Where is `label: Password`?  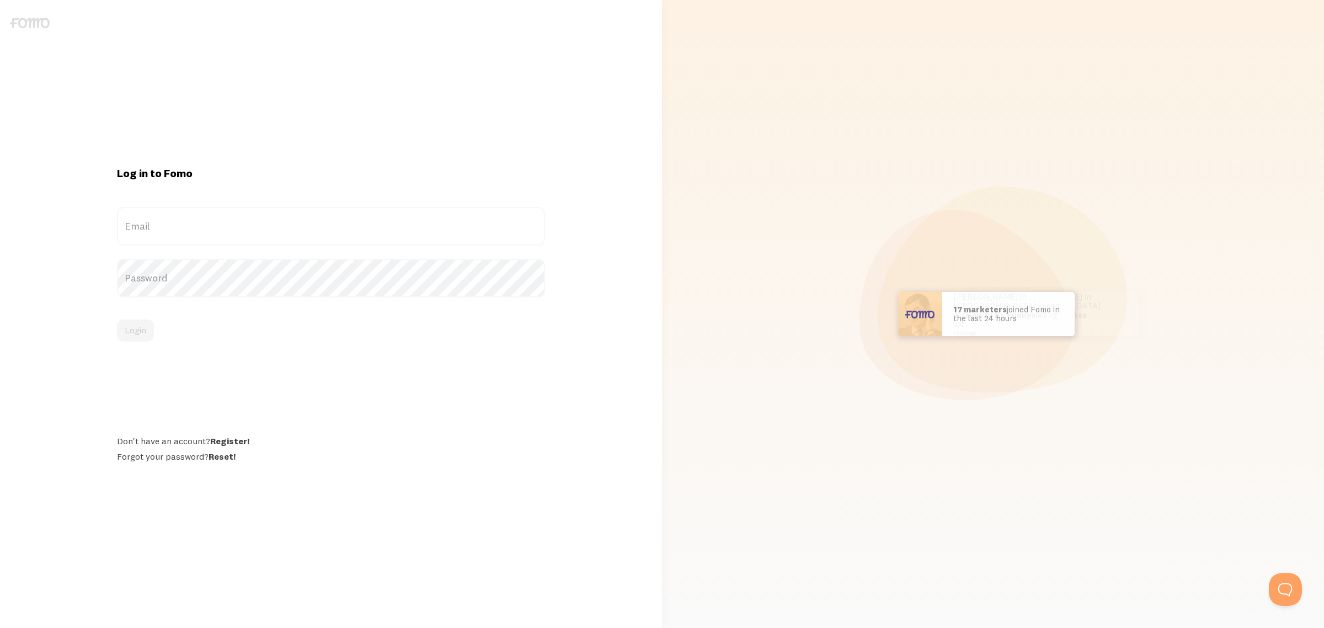 label: Password is located at coordinates (331, 278).